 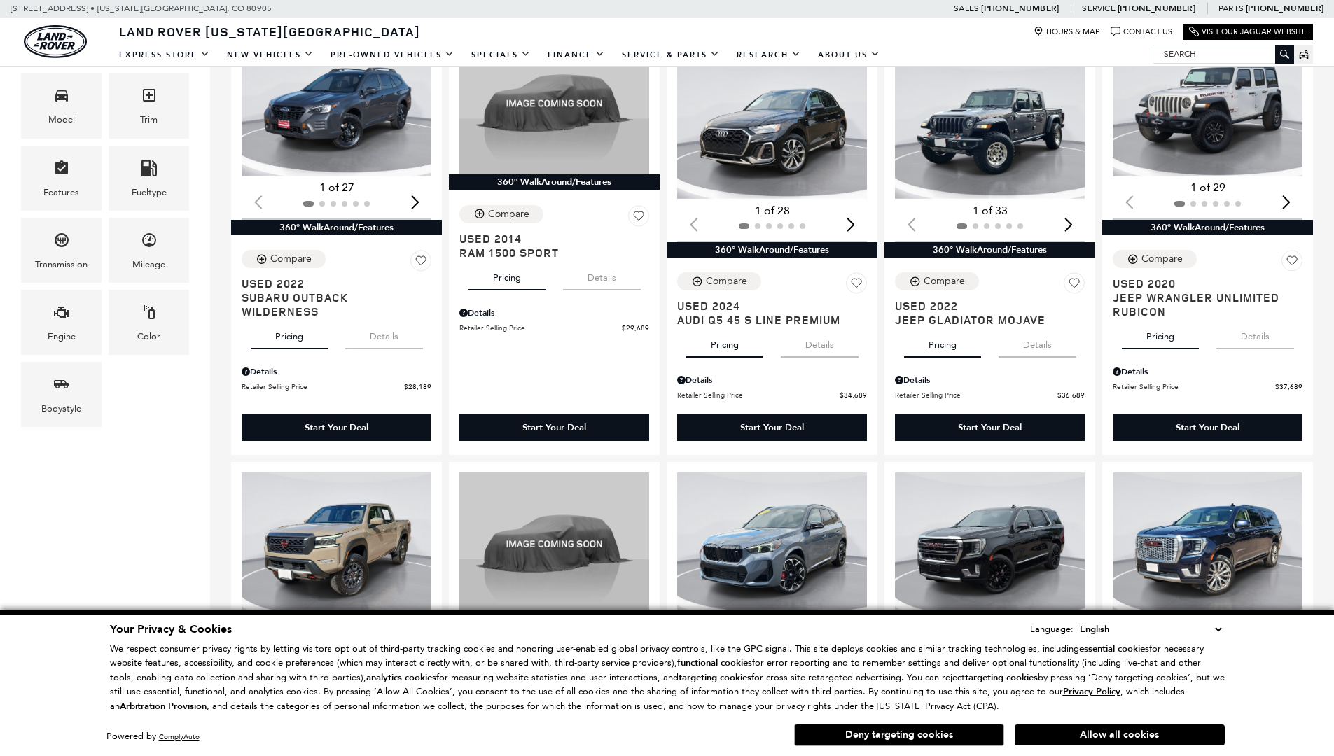 What do you see at coordinates (772, 395) in the screenshot?
I see `a: Retailer Selling Price $34,689` at bounding box center [772, 395].